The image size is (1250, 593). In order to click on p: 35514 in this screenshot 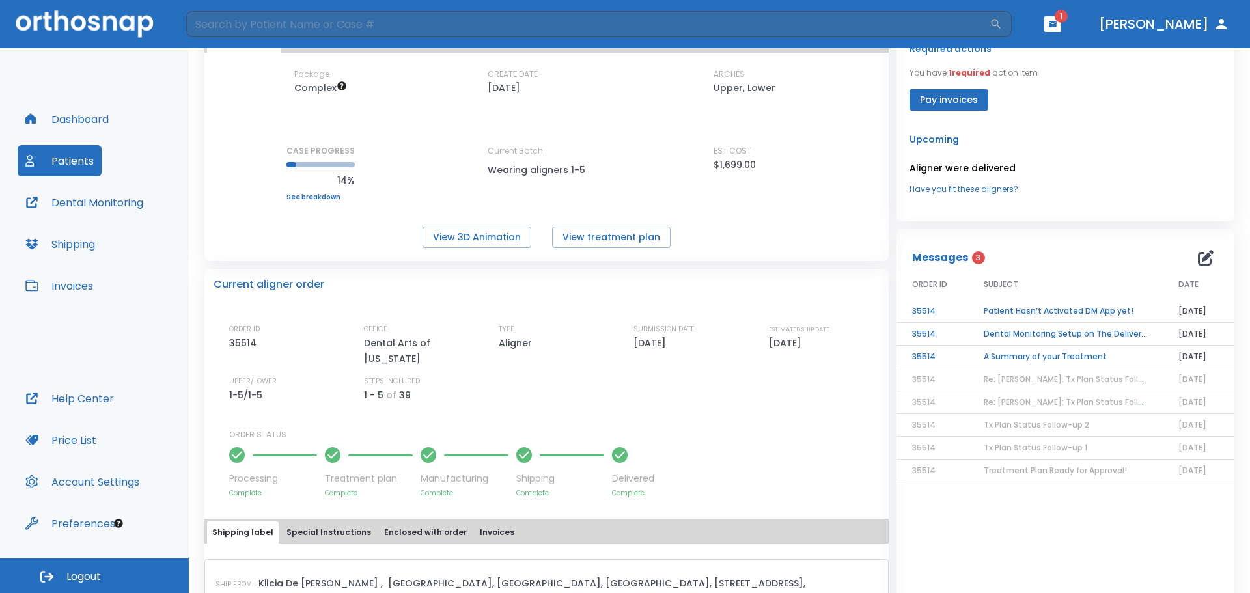, I will do `click(245, 343)`.